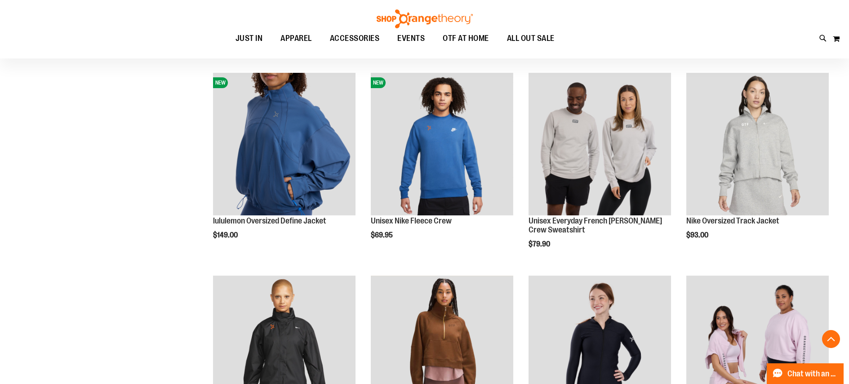  Describe the element at coordinates (466, 38) in the screenshot. I see `span: OTF AT HOME` at that location.